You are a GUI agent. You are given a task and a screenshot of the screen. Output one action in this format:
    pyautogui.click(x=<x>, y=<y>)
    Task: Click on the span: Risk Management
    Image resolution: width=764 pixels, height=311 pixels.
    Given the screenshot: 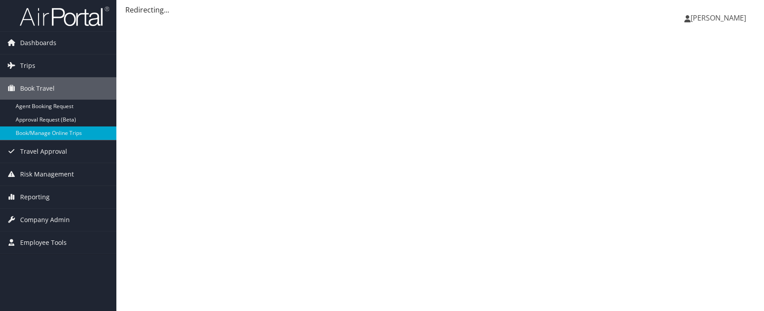 What is the action you would take?
    pyautogui.click(x=47, y=175)
    